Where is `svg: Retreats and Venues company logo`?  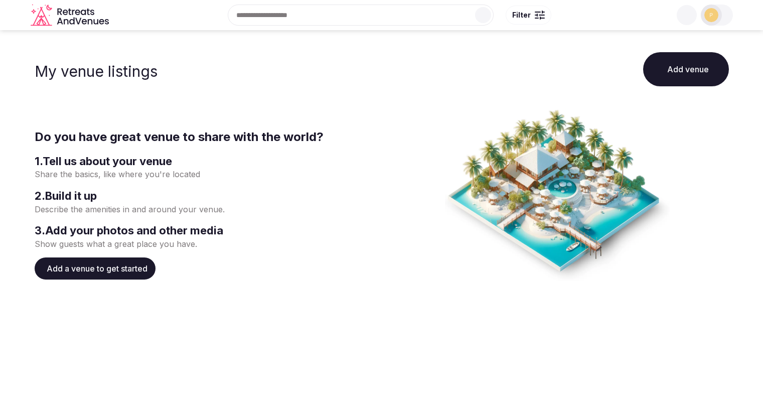 svg: Retreats and Venues company logo is located at coordinates (71, 15).